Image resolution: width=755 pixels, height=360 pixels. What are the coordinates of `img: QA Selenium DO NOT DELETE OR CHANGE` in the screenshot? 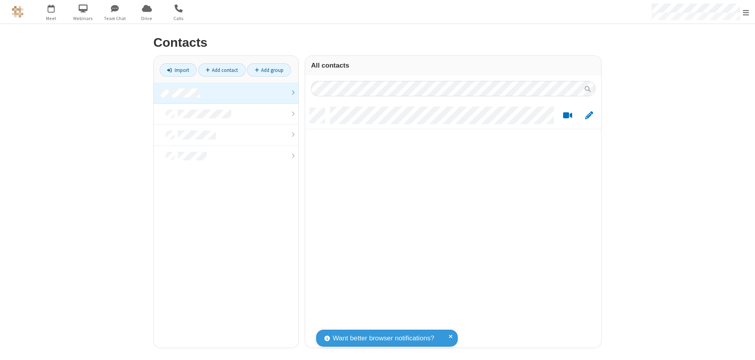 It's located at (18, 12).